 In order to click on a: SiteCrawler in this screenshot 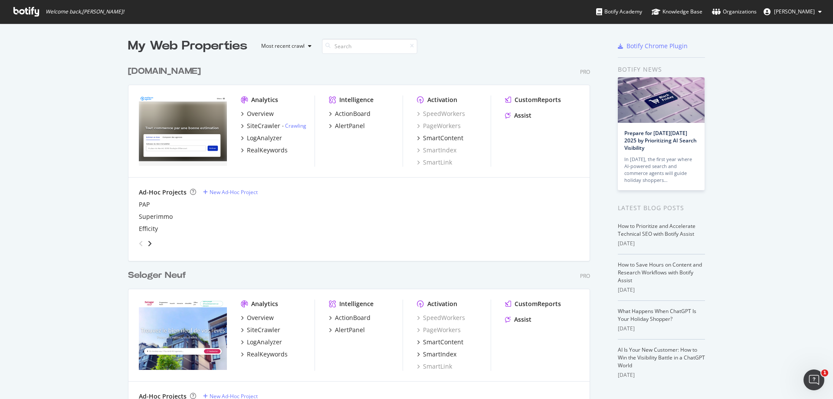, I will do `click(260, 330)`.